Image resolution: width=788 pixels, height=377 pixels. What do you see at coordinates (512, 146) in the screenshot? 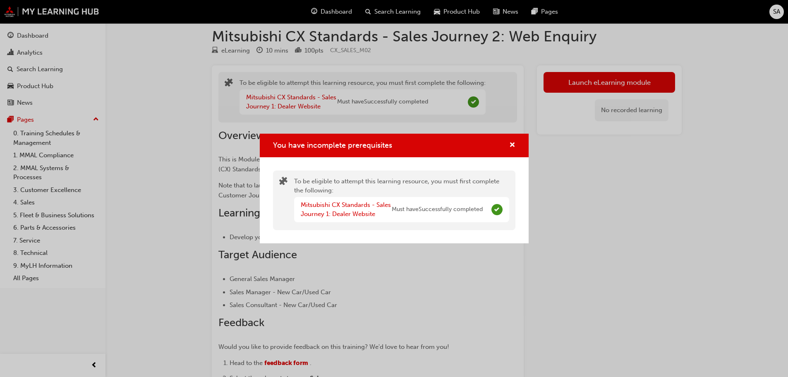
I see `span: cross-icon` at bounding box center [512, 146].